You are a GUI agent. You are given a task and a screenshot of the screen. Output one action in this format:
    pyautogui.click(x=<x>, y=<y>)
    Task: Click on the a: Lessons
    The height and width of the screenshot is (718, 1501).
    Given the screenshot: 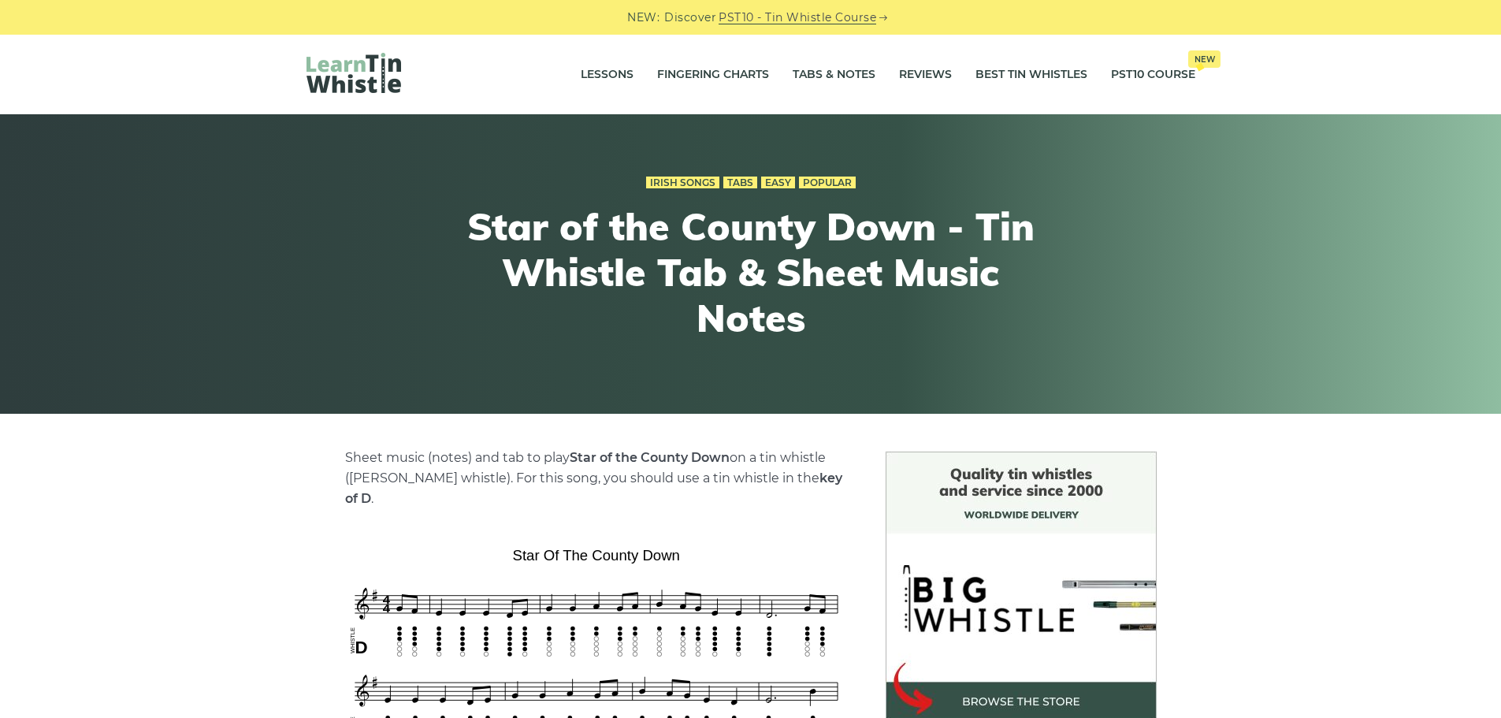 What is the action you would take?
    pyautogui.click(x=607, y=75)
    